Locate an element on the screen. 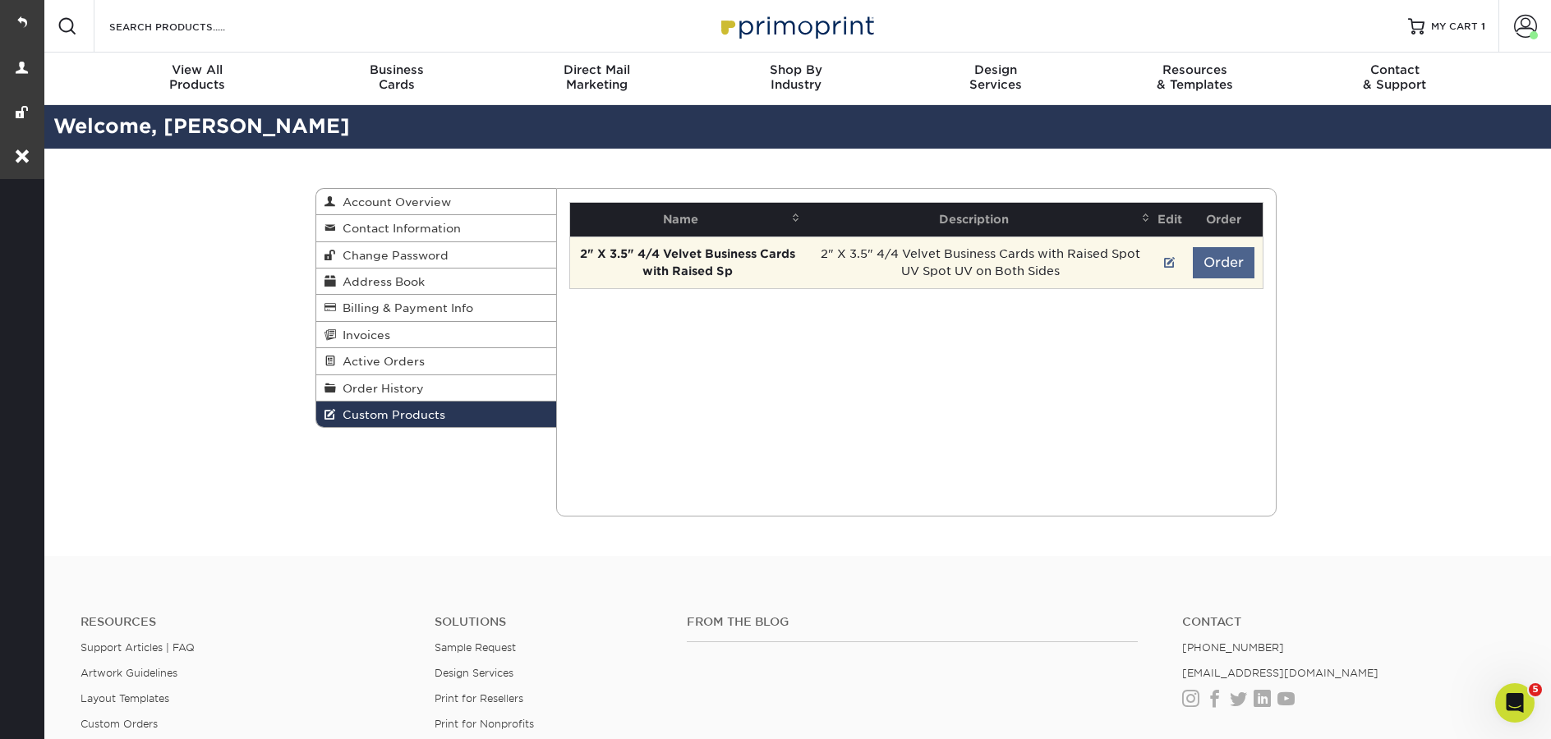 This screenshot has width=1551, height=739. a: Layout Templates is located at coordinates (125, 698).